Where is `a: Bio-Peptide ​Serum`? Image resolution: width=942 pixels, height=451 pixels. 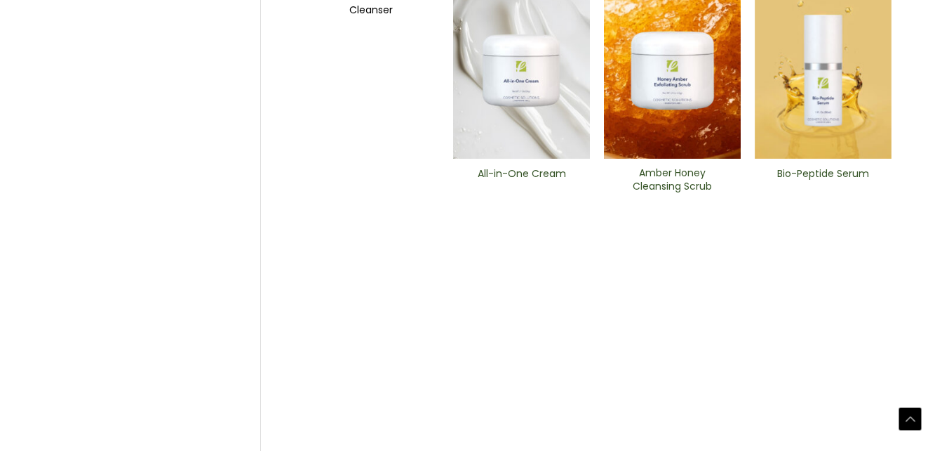
a: Bio-Peptide ​Serum is located at coordinates (823, 182).